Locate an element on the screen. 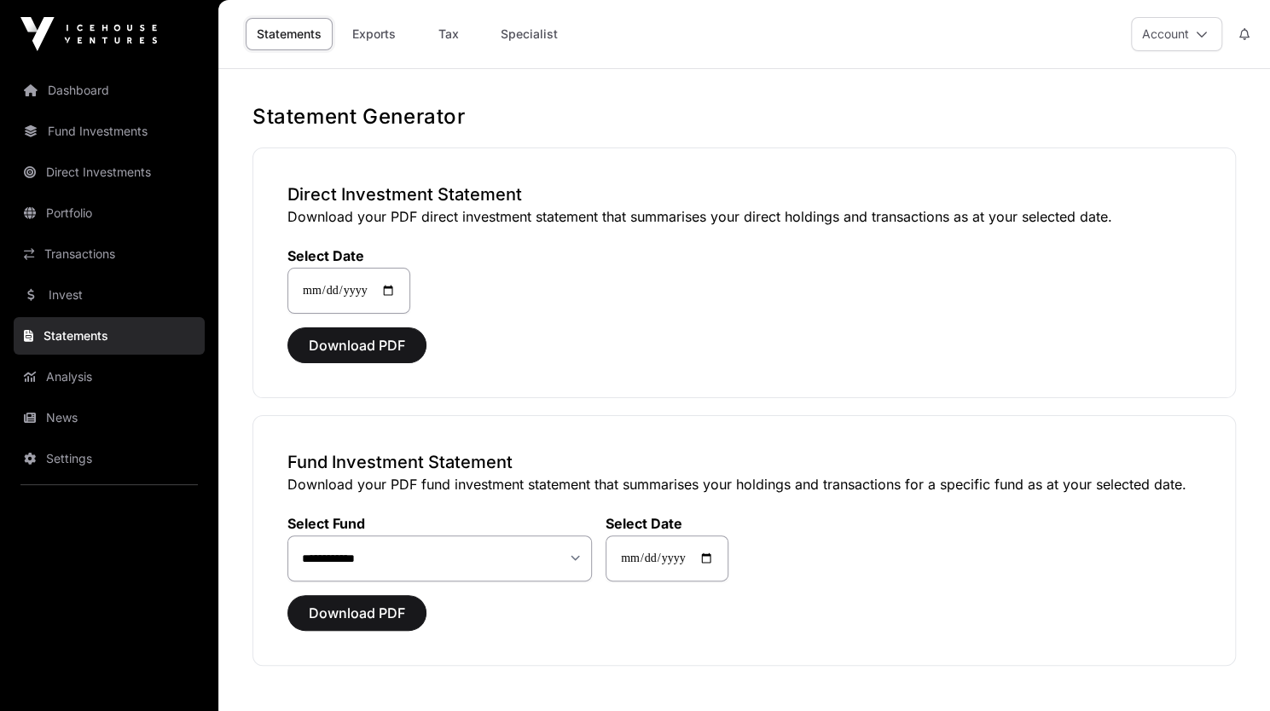 The image size is (1270, 711). a: Settings is located at coordinates (109, 459).